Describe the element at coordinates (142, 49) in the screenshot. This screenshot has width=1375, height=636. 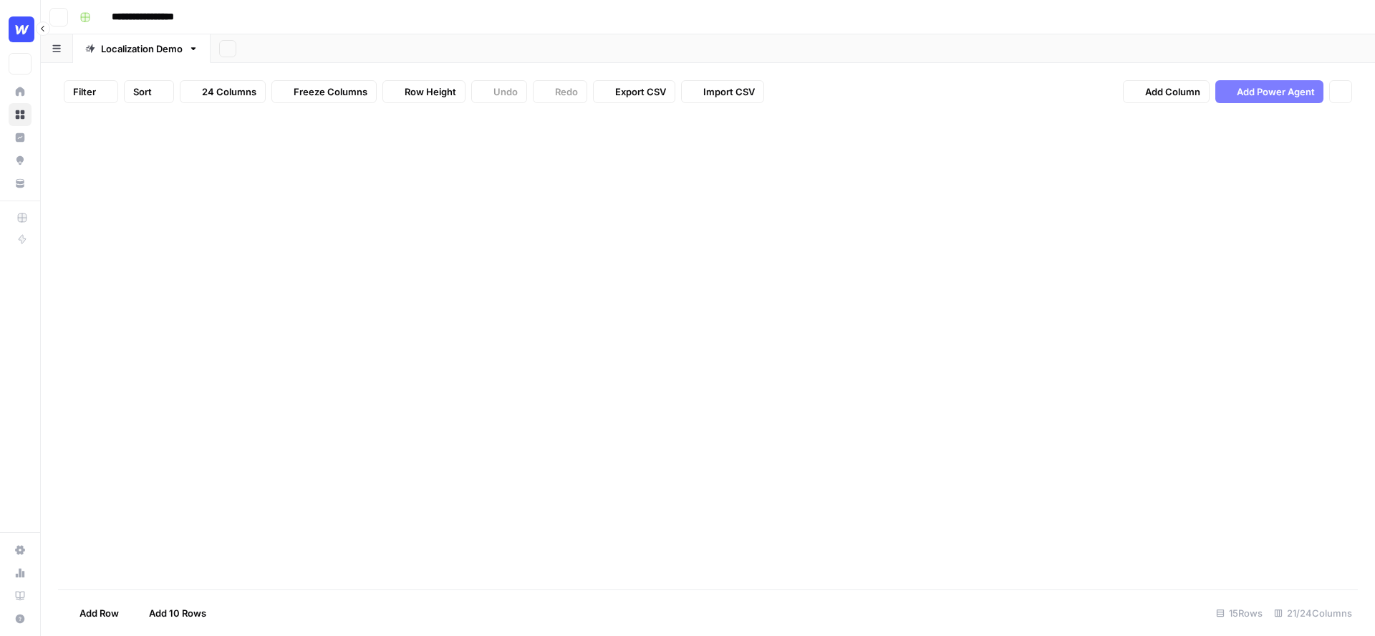
I see `div: Localization Demo` at that location.